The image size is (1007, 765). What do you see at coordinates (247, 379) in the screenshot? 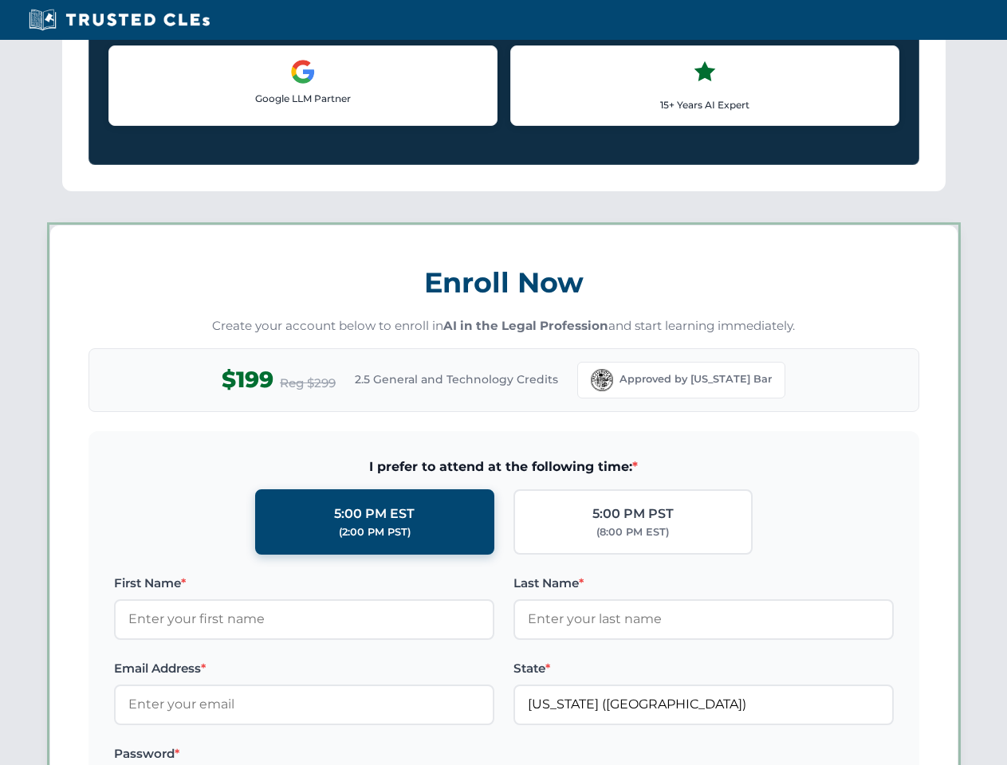
I see `span: $199` at bounding box center [247, 379].